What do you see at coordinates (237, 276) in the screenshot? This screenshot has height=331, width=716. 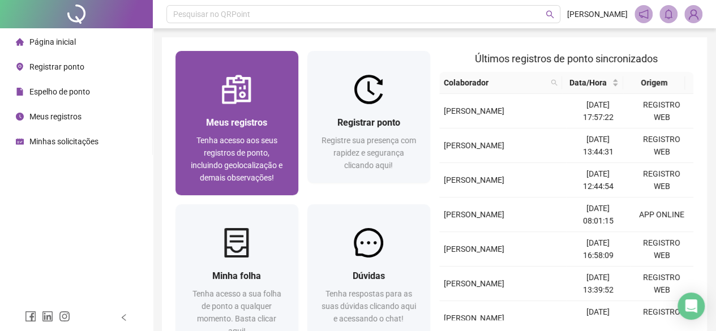 I see `span: Minha folha` at bounding box center [237, 276].